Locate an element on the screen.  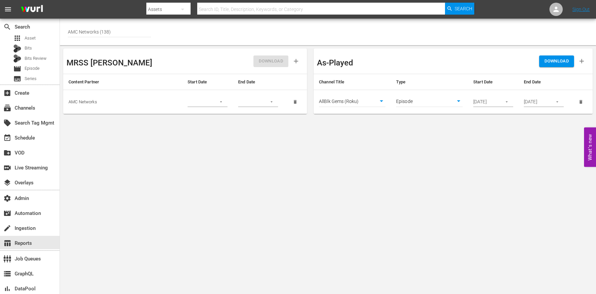
span: Overlays is located at coordinates (7, 183).